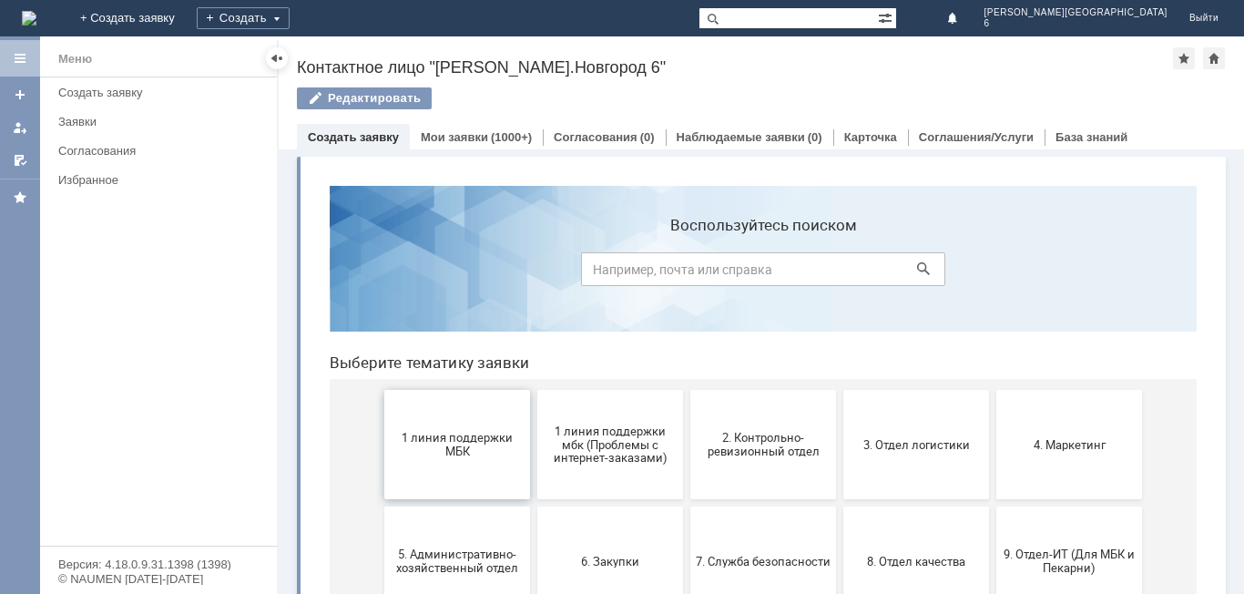 Image resolution: width=1244 pixels, height=594 pixels. I want to click on a: Мои согласования, so click(20, 160).